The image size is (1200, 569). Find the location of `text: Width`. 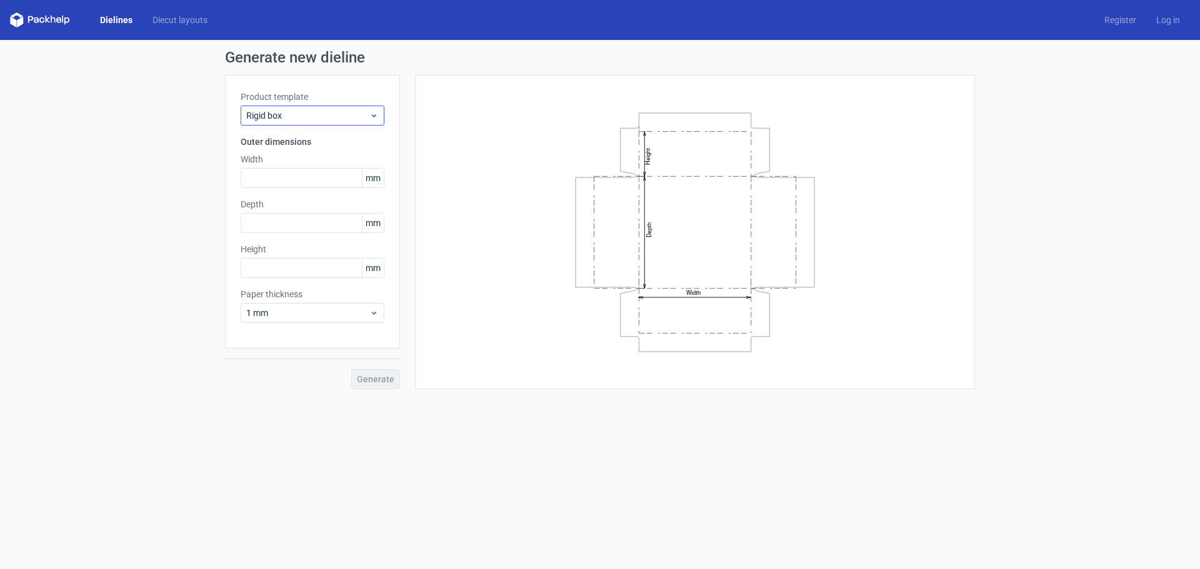

text: Width is located at coordinates (693, 292).